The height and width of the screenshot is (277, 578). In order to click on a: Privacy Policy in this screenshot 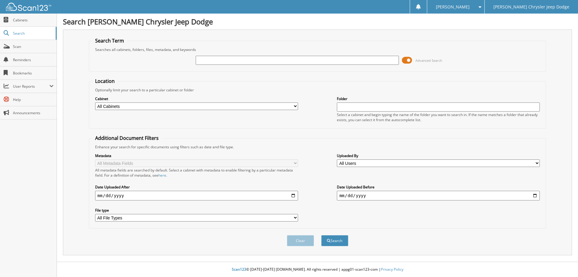, I will do `click(392, 269)`.